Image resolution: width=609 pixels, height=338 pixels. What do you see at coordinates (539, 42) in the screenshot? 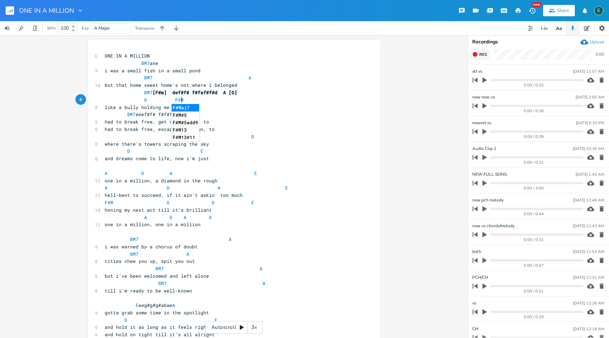
I see `div: Recordings` at bounding box center [539, 42].